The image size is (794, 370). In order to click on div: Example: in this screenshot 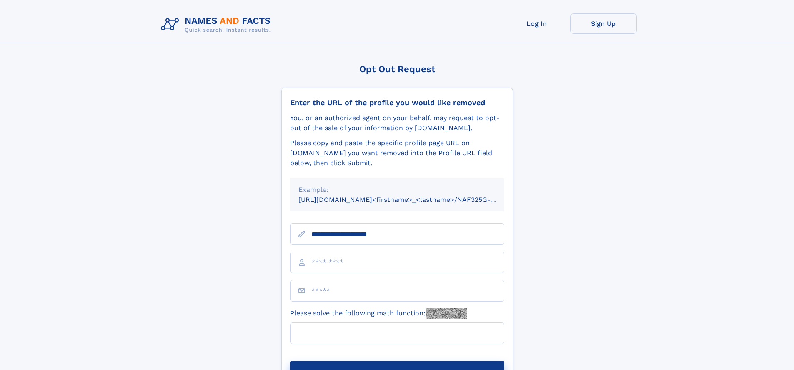, I will do `click(397, 190)`.